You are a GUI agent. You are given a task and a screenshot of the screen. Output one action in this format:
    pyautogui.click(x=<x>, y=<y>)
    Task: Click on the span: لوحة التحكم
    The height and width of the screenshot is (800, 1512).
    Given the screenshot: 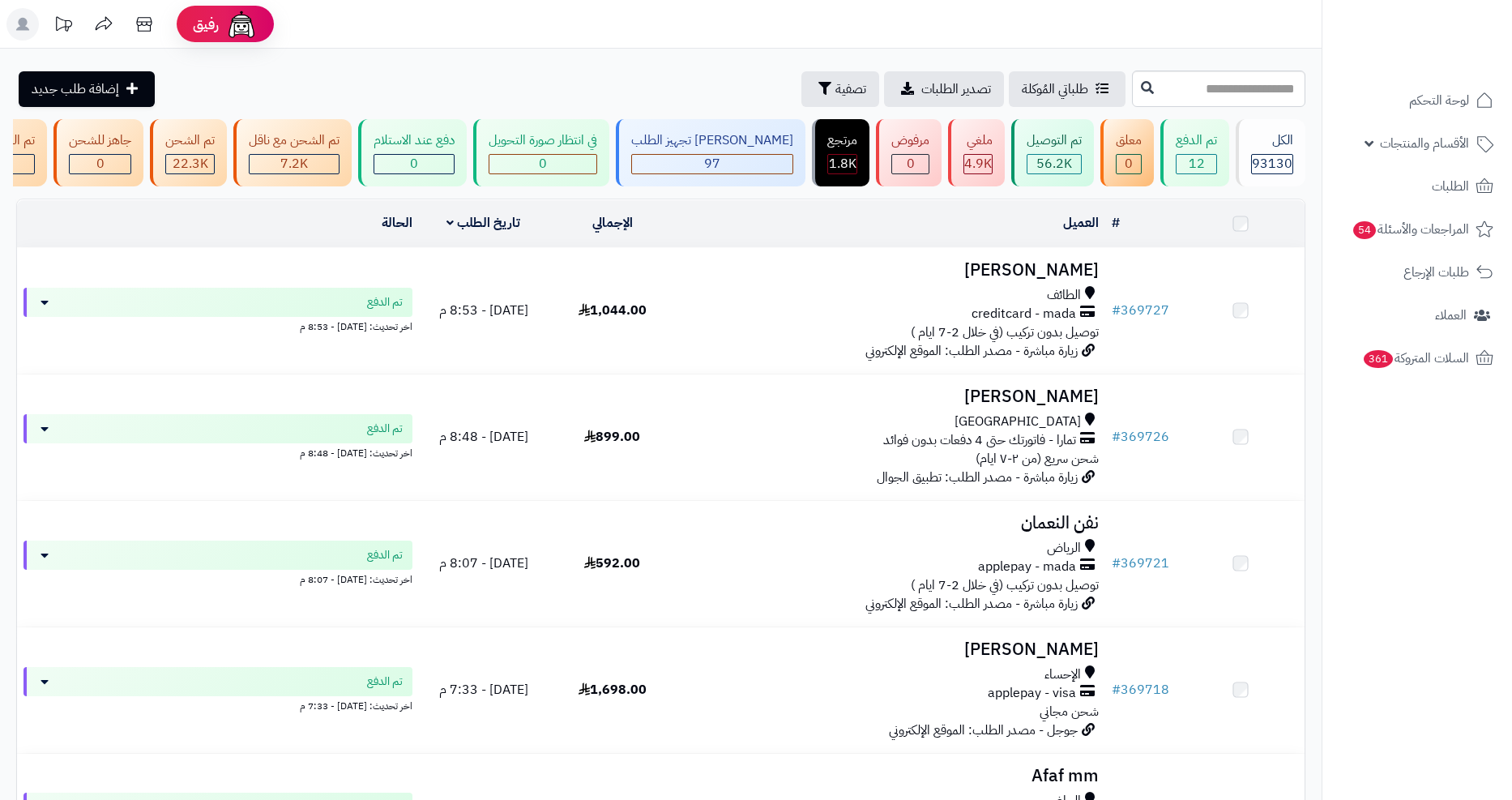 What is the action you would take?
    pyautogui.click(x=1439, y=100)
    